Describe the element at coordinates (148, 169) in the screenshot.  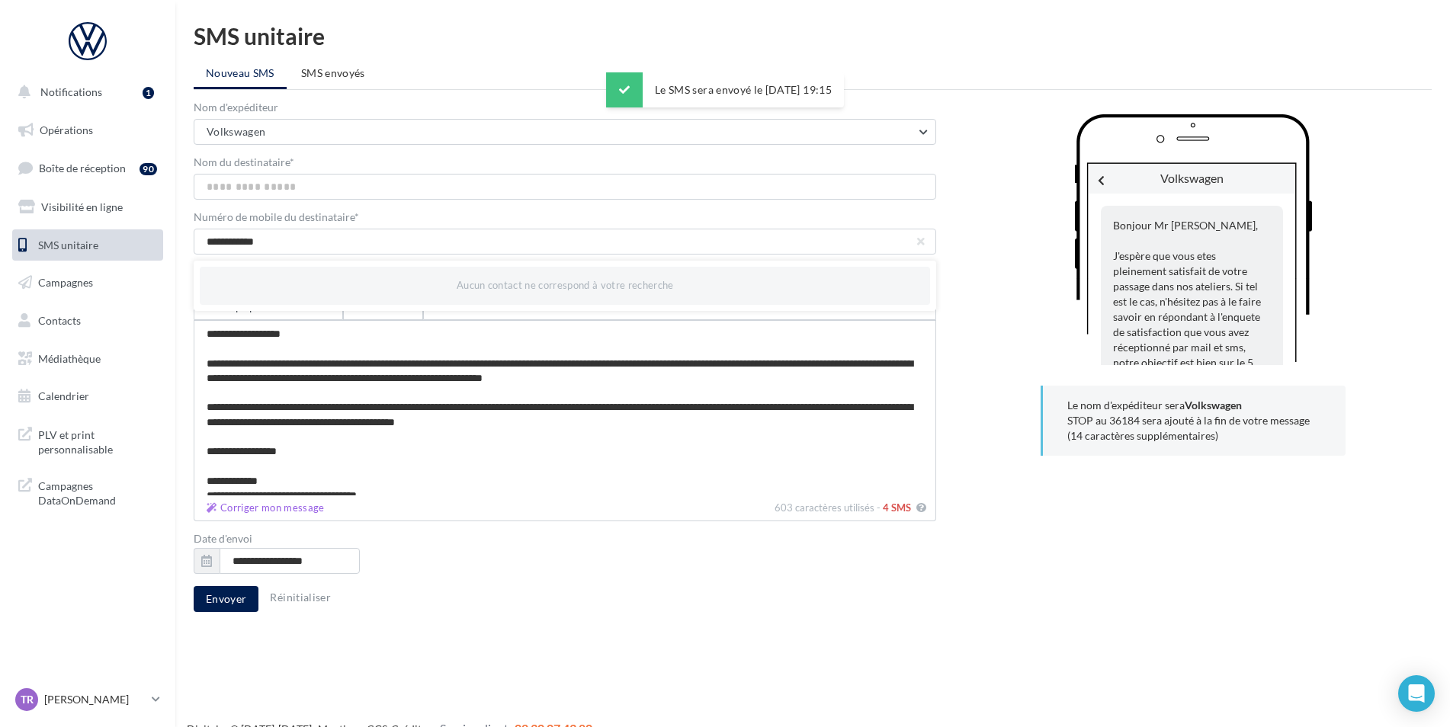
I see `div: 90` at that location.